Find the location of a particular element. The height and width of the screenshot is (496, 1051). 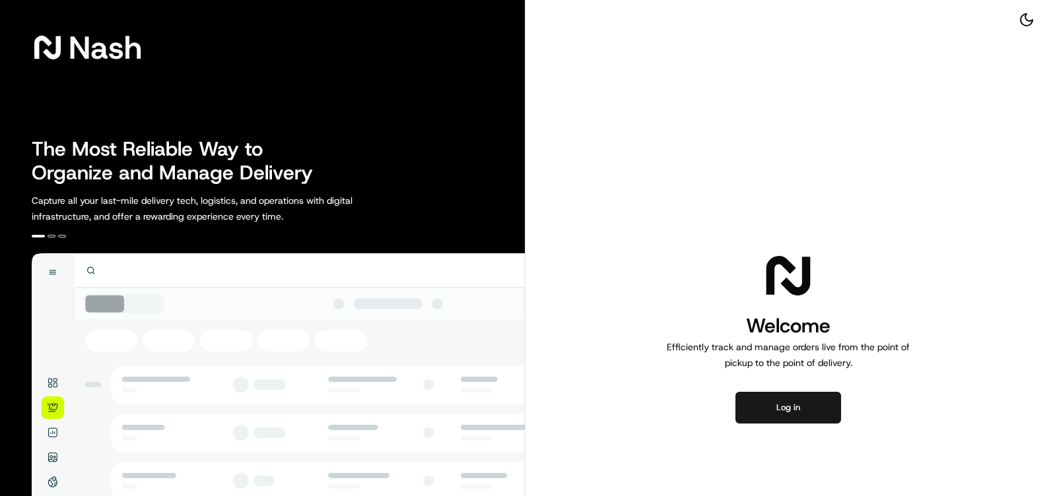

p: Efficiently track and manage orders live from the point of pickup to the point of delivery. is located at coordinates (788, 355).